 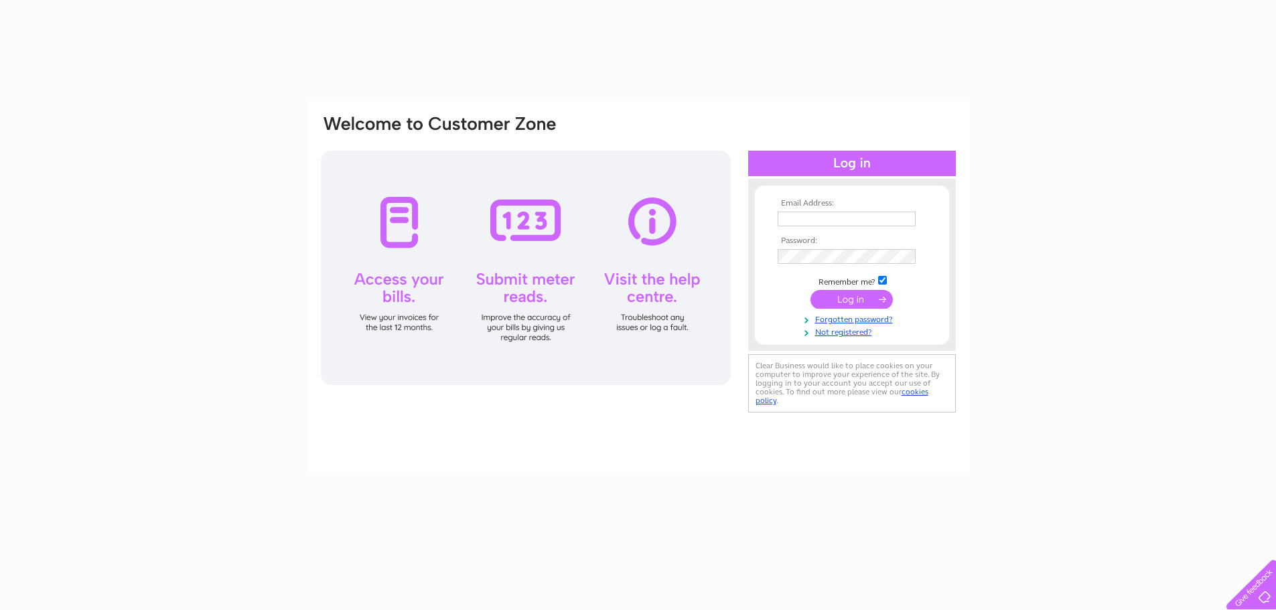 I want to click on th: Email Address:, so click(x=852, y=204).